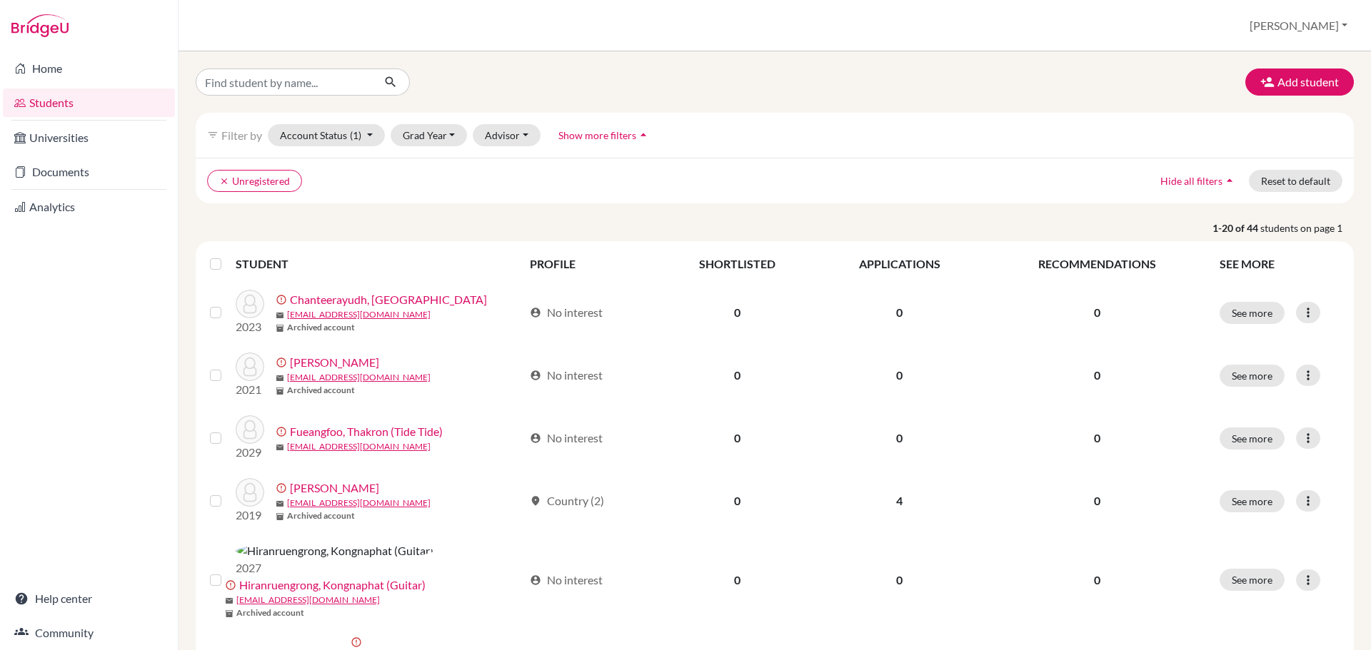  What do you see at coordinates (254, 181) in the screenshot?
I see `button: clearUnregistered` at bounding box center [254, 181].